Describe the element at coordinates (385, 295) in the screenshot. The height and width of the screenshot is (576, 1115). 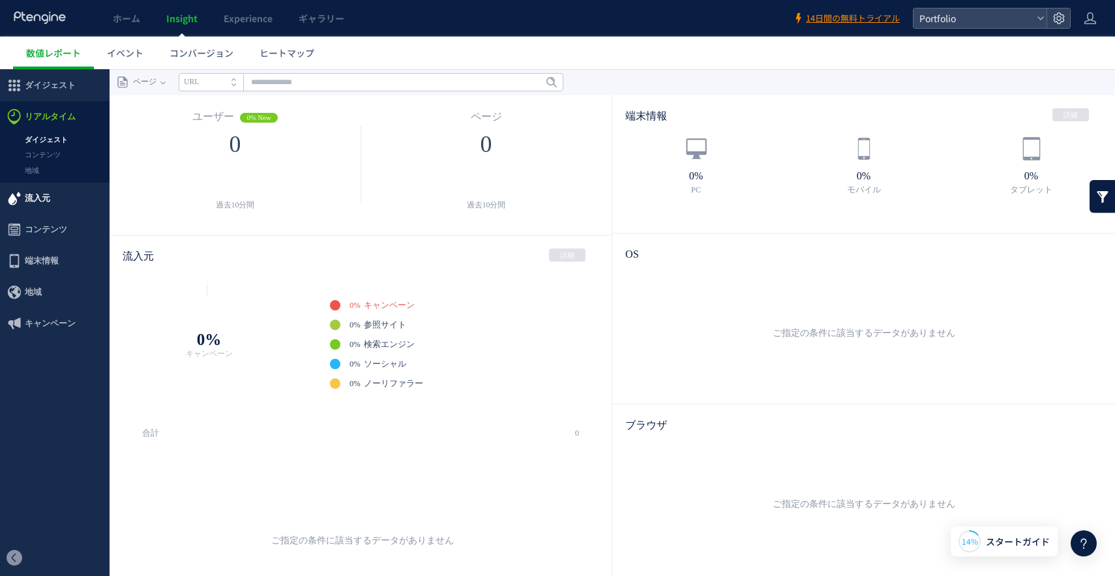
I see `span: ソーシャル` at that location.